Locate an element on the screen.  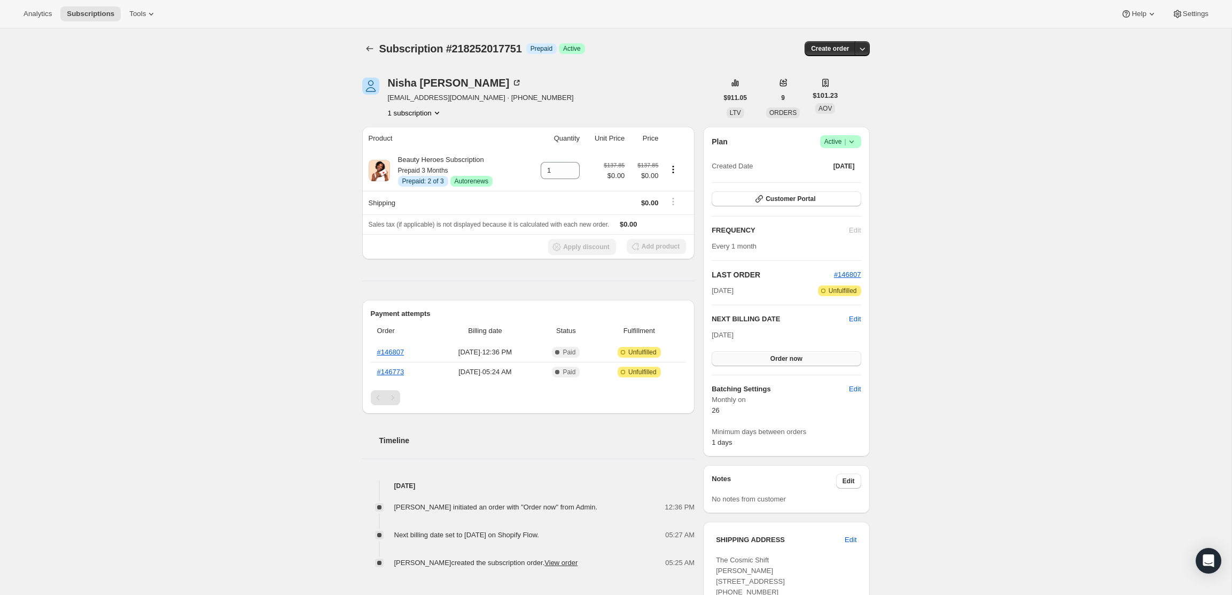
button: Shipping actions is located at coordinates (673, 201).